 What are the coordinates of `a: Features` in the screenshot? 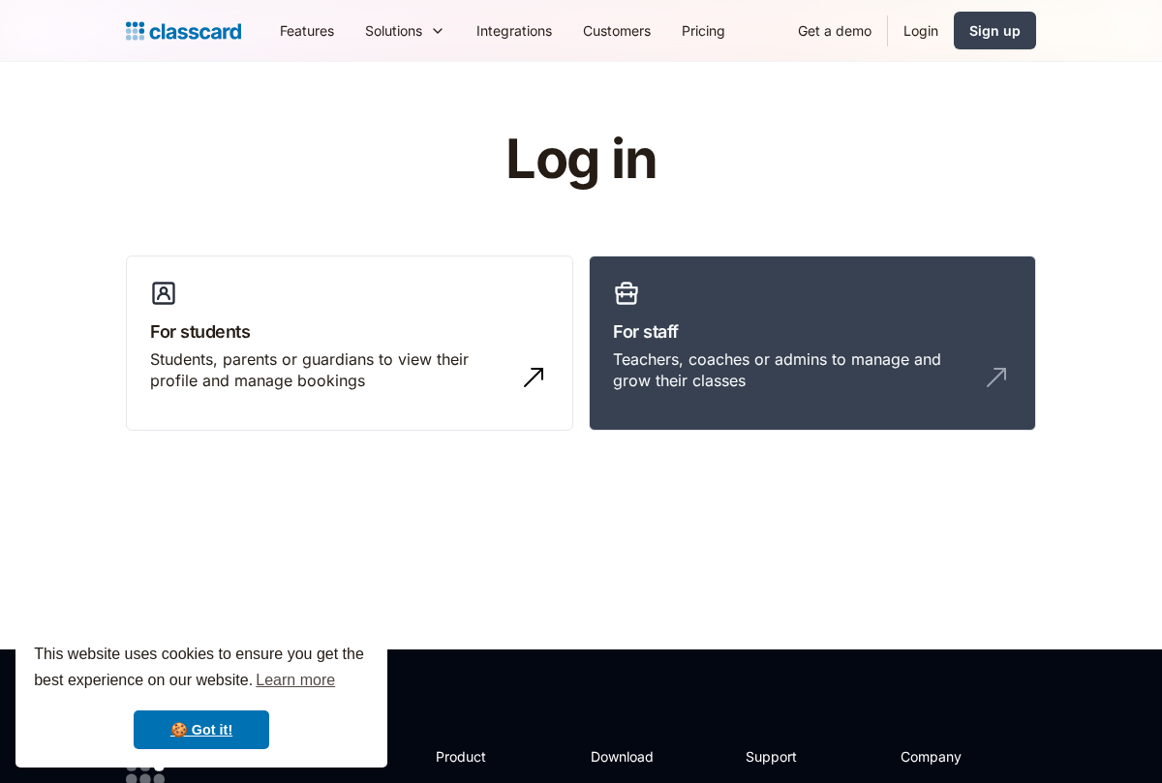 It's located at (307, 30).